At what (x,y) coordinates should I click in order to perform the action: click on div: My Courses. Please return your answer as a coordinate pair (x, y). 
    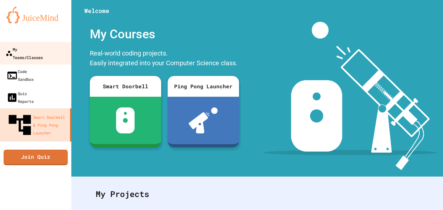
    Looking at the image, I should click on (165, 34).